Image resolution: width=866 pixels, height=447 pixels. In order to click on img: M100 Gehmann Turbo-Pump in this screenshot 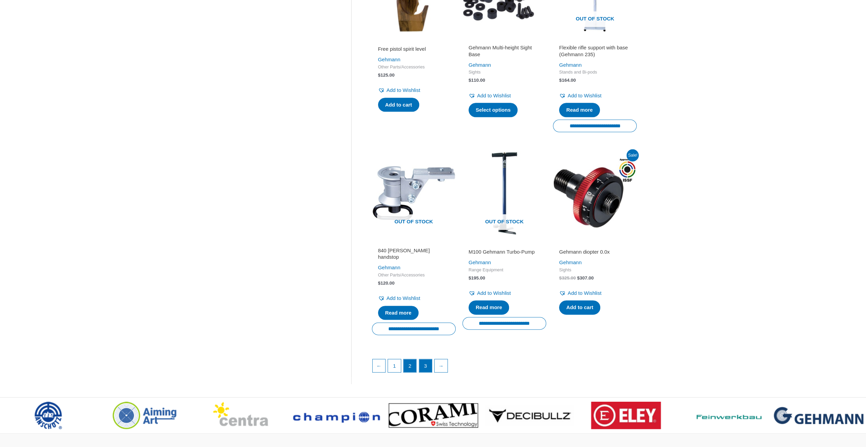, I will do `click(504, 193)`.